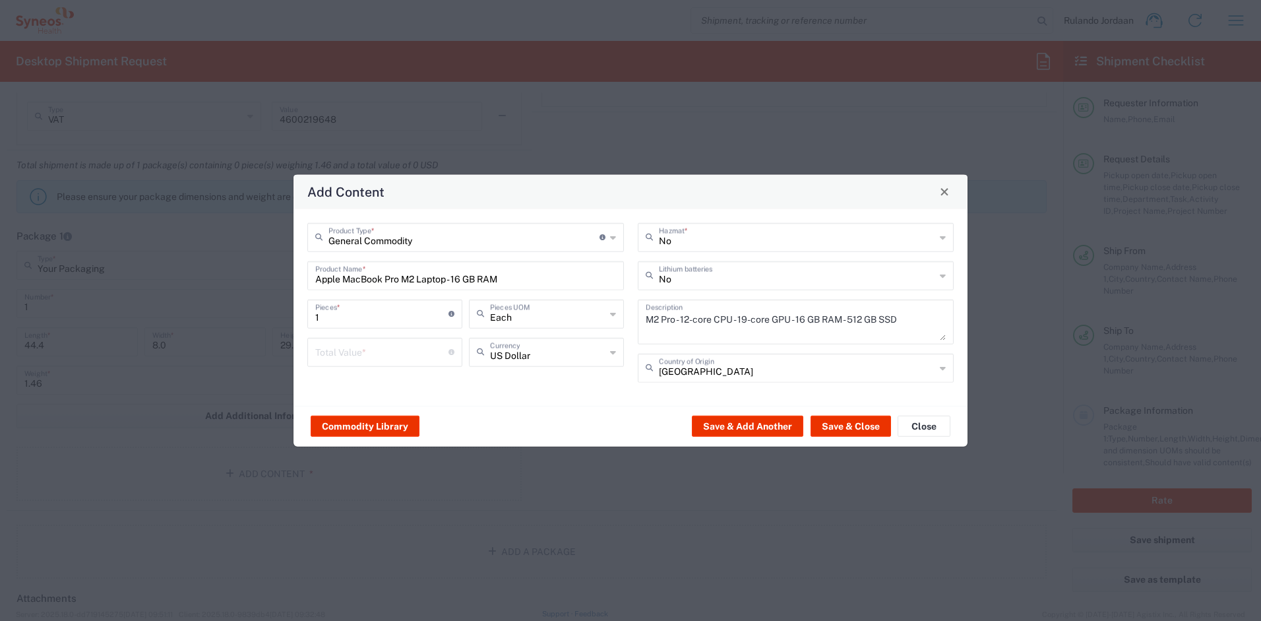 This screenshot has width=1261, height=621. Describe the element at coordinates (851, 426) in the screenshot. I see `button: Save & Close` at that location.